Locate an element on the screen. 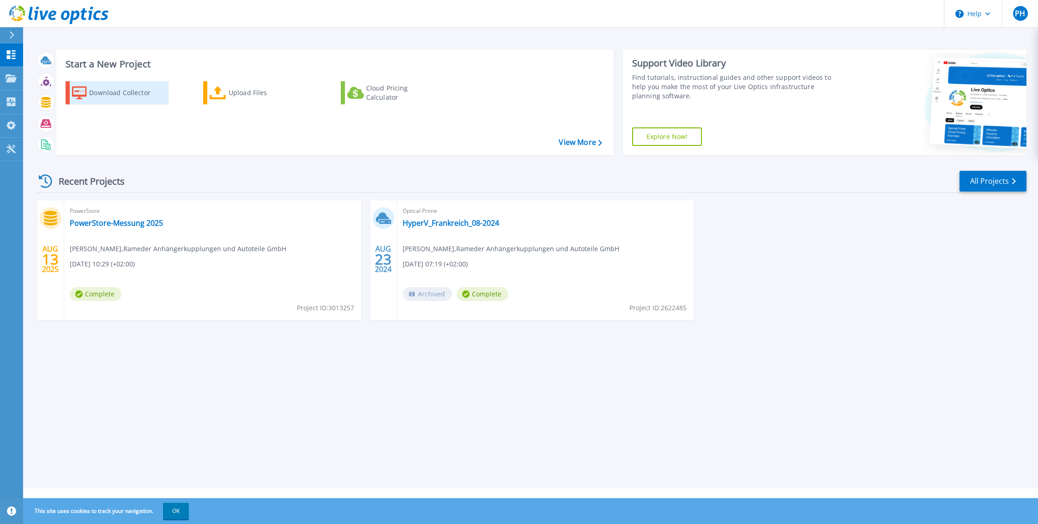 The width and height of the screenshot is (1038, 524). div: Upload Files is located at coordinates (266, 93).